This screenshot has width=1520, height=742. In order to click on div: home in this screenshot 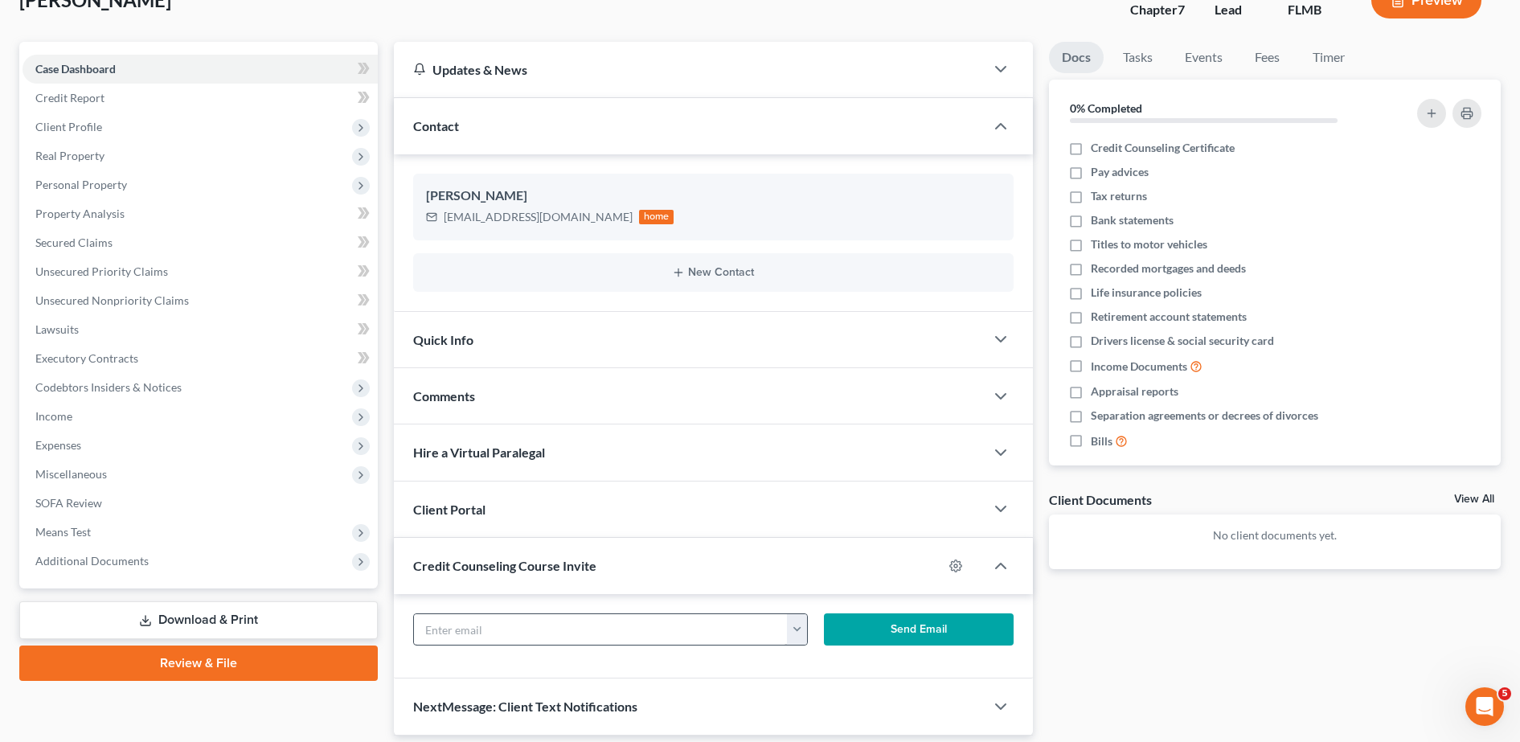, I will do `click(657, 217)`.